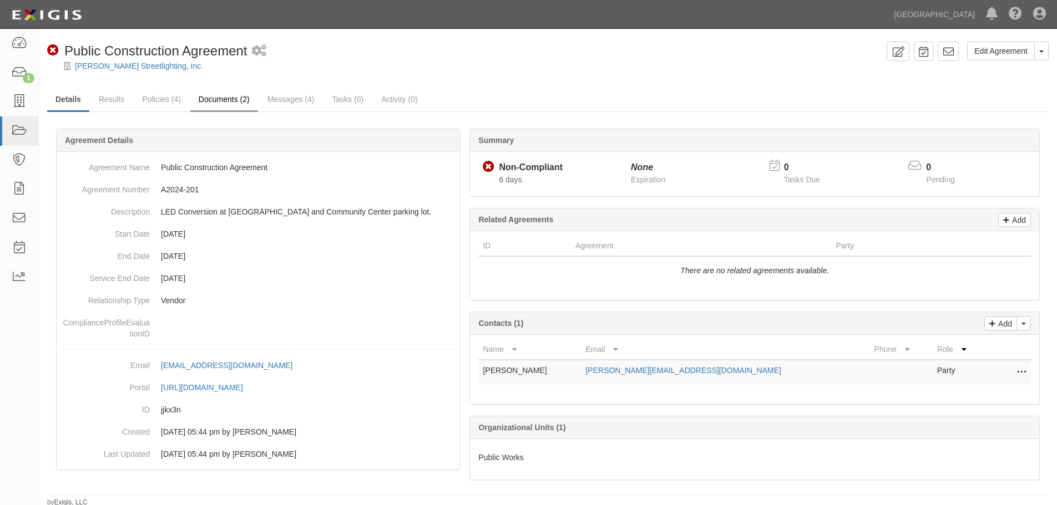 The image size is (1057, 505). Describe the element at coordinates (99, 140) in the screenshot. I see `b: Agreement Details` at that location.